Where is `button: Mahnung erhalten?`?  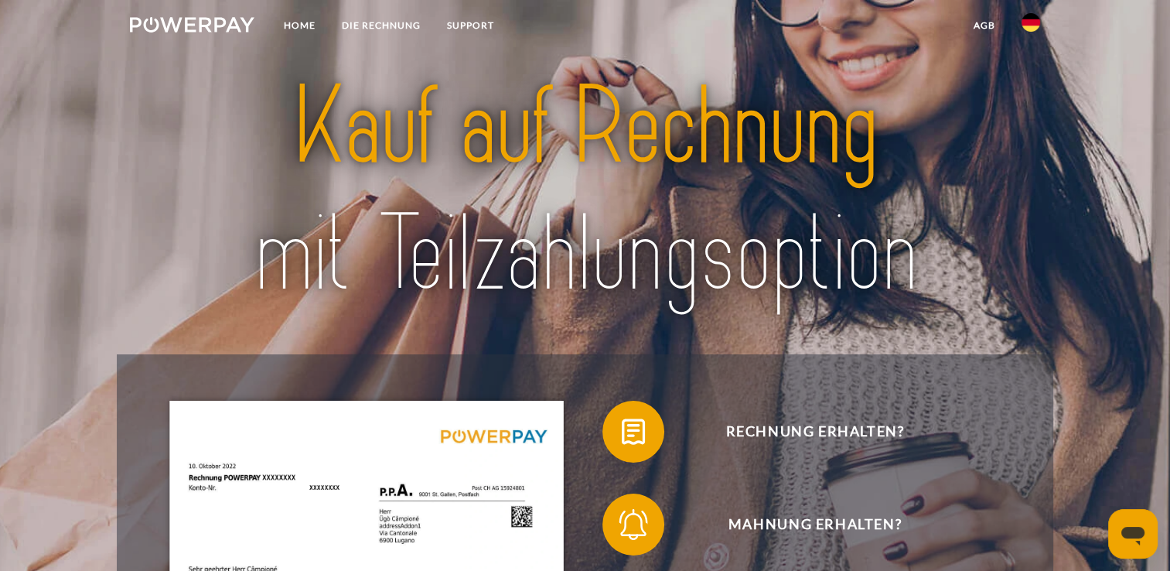
button: Mahnung erhalten? is located at coordinates (804, 524).